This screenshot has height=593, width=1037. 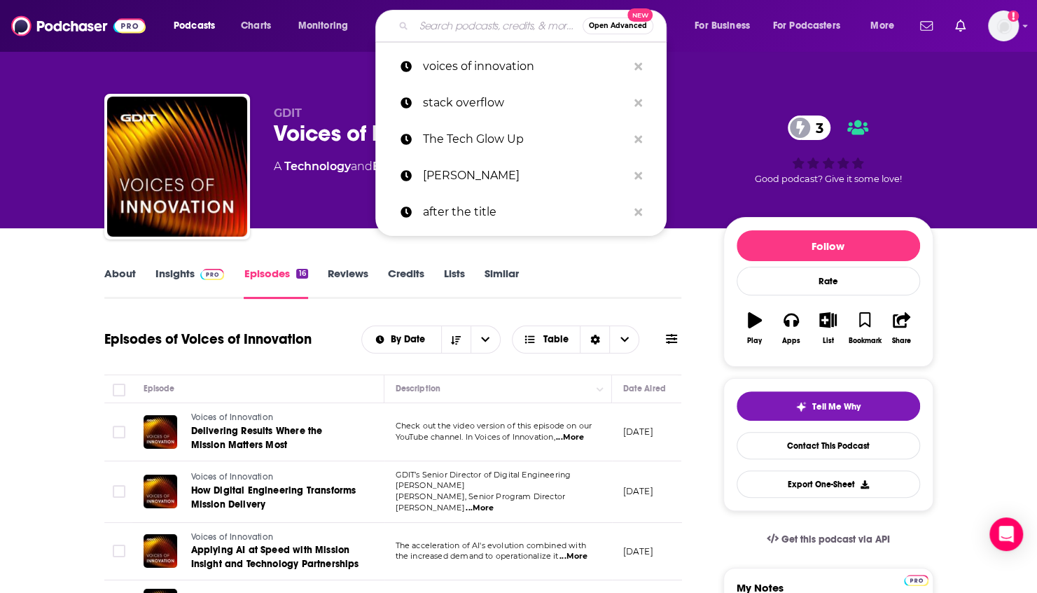 I want to click on a: Show notifications dropdown, so click(x=926, y=26).